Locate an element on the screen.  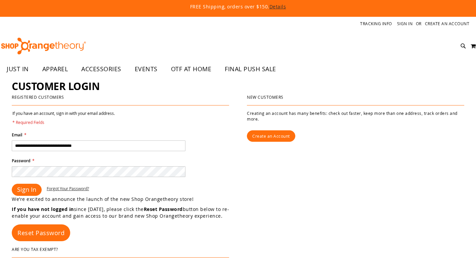
a: OTF AT HOME is located at coordinates (191, 69).